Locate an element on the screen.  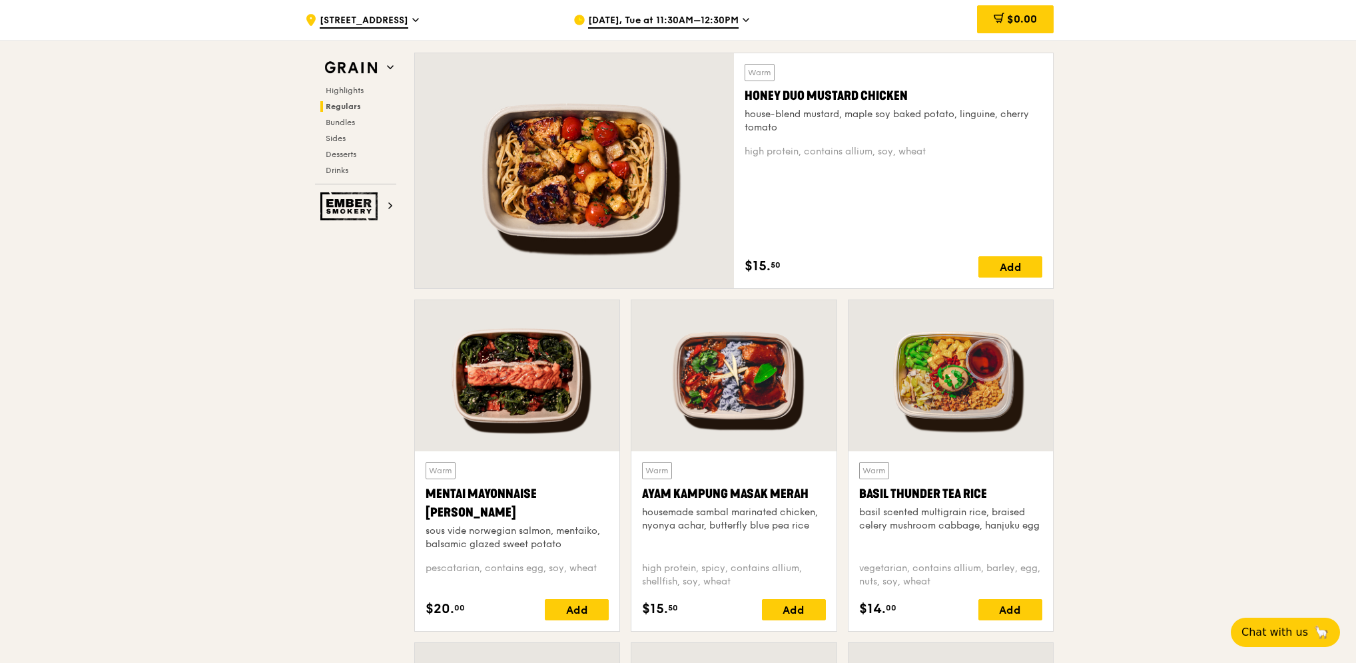
div: Basil Thunder Tea Rice is located at coordinates (950, 494).